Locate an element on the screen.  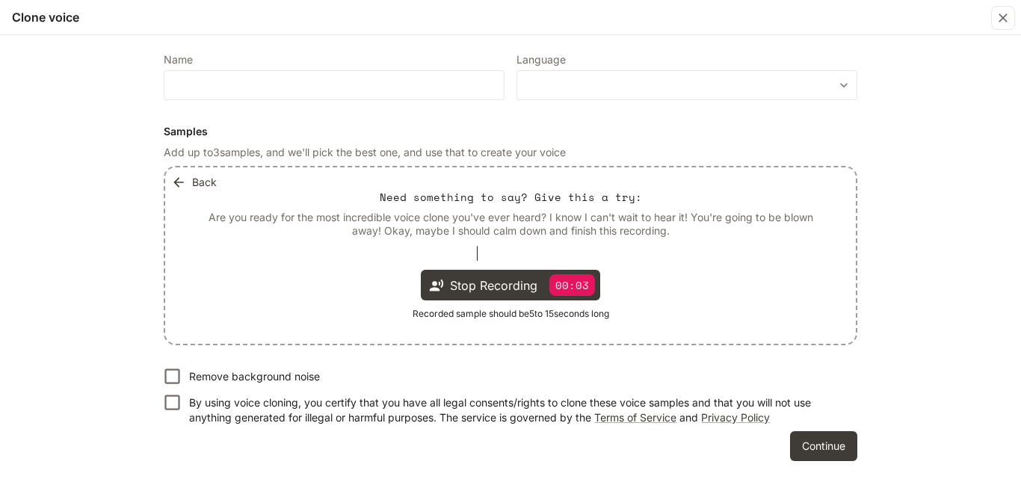
p: Language is located at coordinates (541, 60).